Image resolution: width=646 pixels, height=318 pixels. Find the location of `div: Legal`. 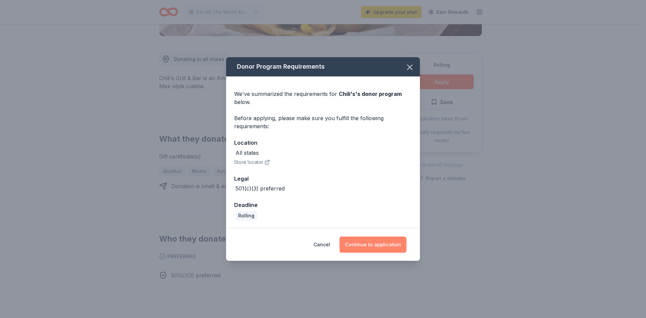

div: Legal is located at coordinates (323, 179).